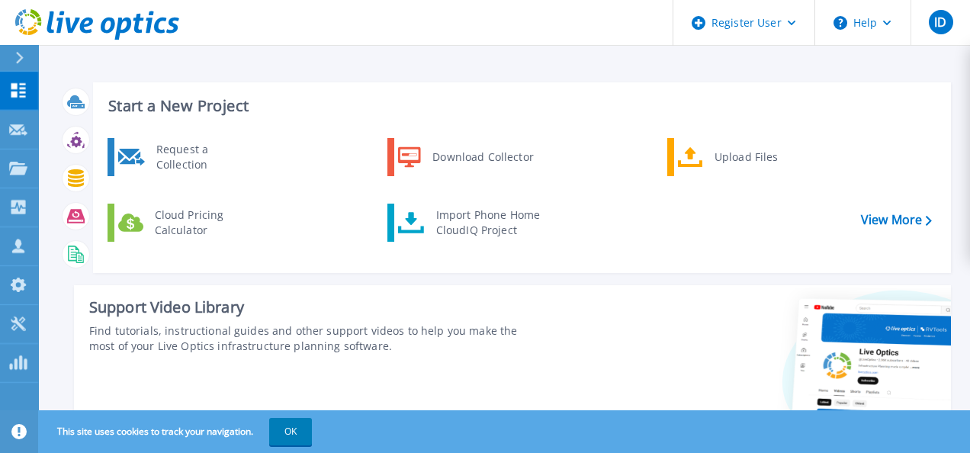 This screenshot has height=453, width=970. Describe the element at coordinates (317, 339) in the screenshot. I see `div: Find tutorials, instructional guides and other support videos to help you make the most of your L...` at that location.